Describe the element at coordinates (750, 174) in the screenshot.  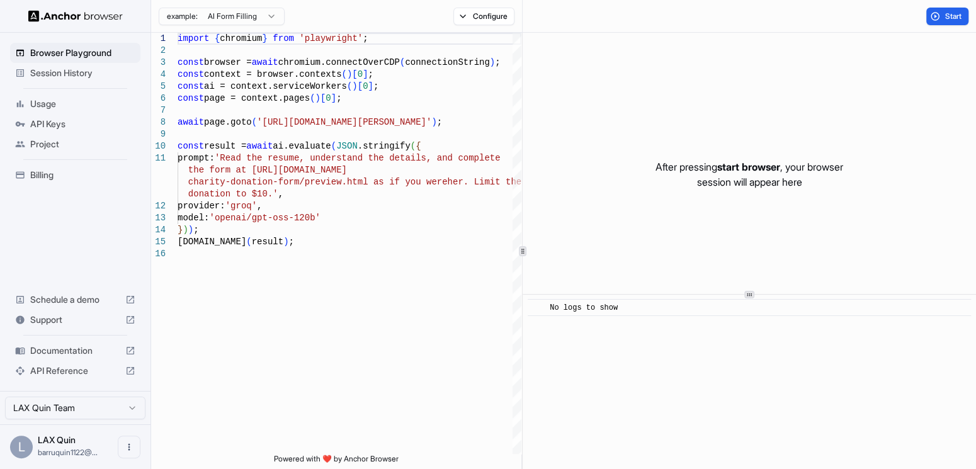
I see `p: After pressing , your browser session will appear here` at that location.